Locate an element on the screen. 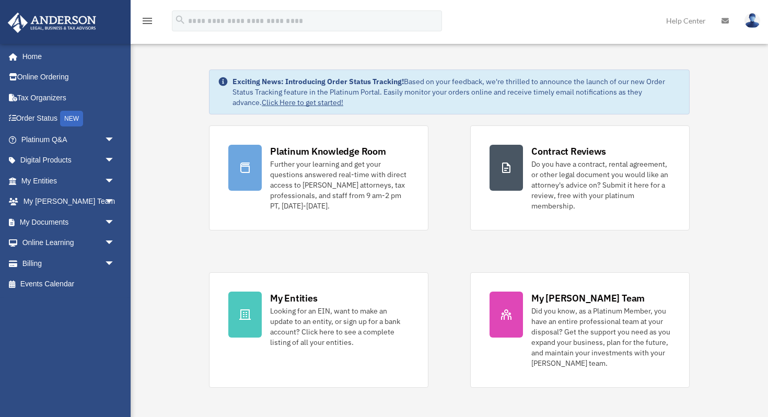 Image resolution: width=768 pixels, height=417 pixels. a: Platinum Q&Aarrow_drop_down is located at coordinates (69, 139).